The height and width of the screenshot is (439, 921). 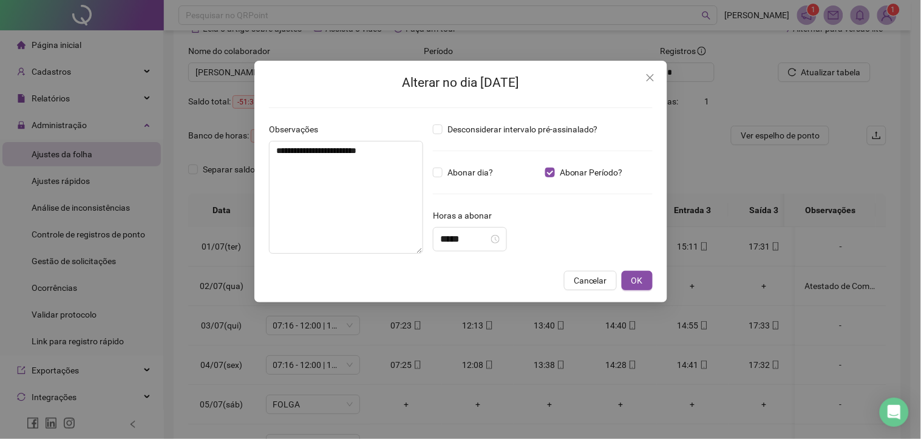 What do you see at coordinates (590, 281) in the screenshot?
I see `button: Cancelar` at bounding box center [590, 281].